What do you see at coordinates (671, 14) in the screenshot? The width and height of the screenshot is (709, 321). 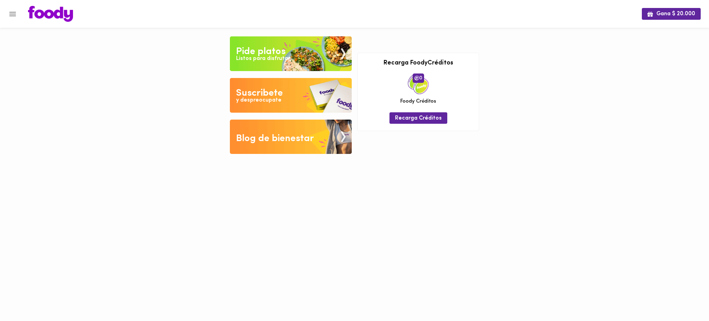 I see `button: Gana $ 20.000` at bounding box center [671, 14].